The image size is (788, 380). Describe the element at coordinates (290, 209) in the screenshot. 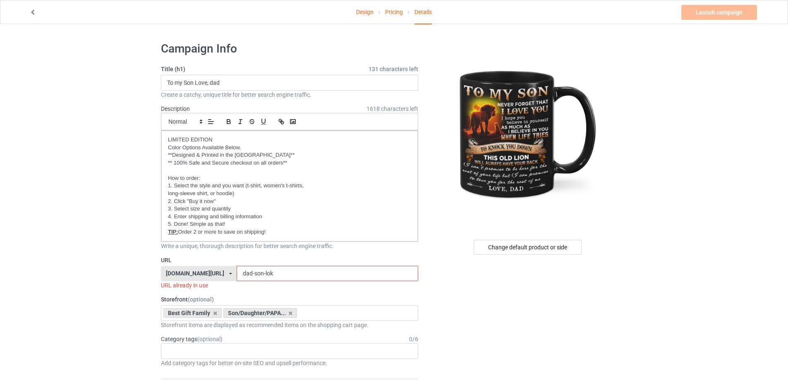

I see `p: 3. Select size and quantity` at that location.